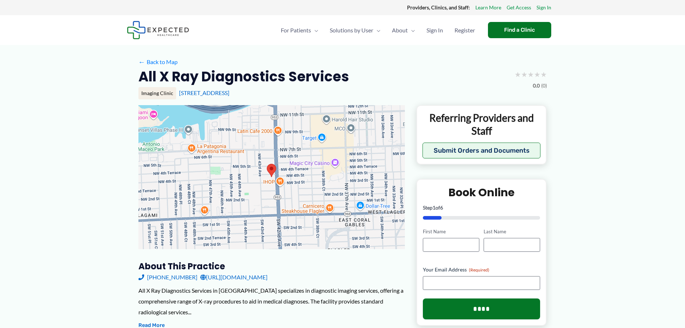  Describe the element at coordinates (519, 8) in the screenshot. I see `a: Get Access` at that location.